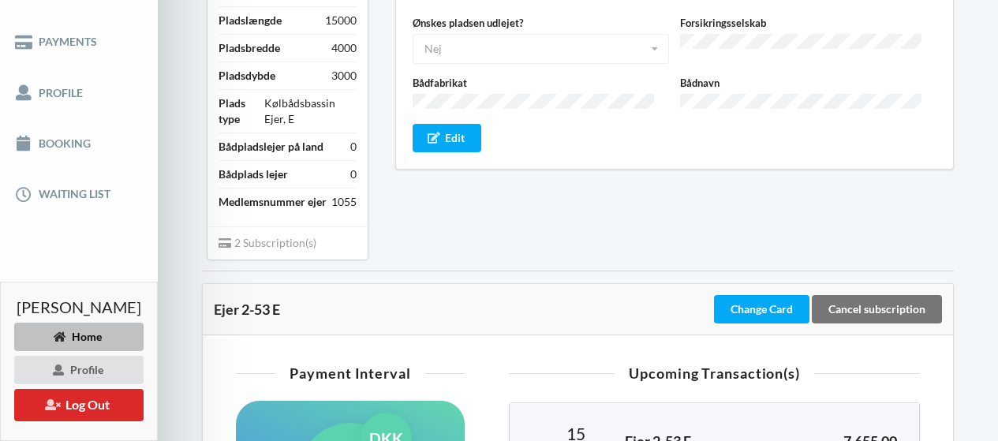 The width and height of the screenshot is (998, 441). Describe the element at coordinates (714, 373) in the screenshot. I see `div: Upcoming Transaction(s)` at that location.